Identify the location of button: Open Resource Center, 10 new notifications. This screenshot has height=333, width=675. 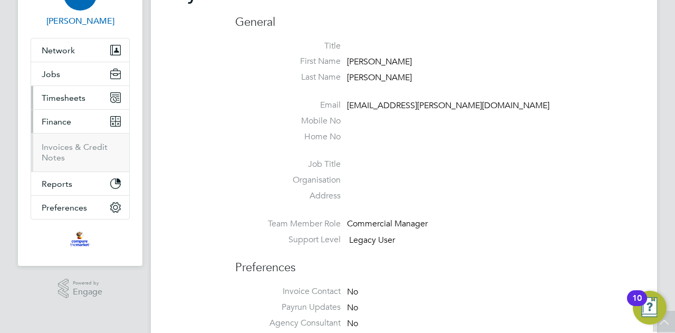
(650, 307).